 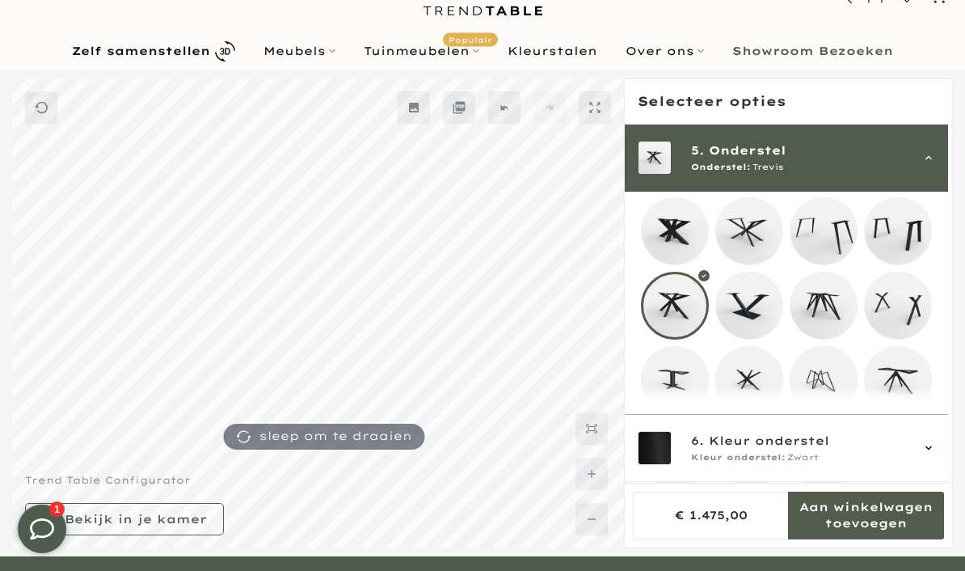 What do you see at coordinates (553, 51) in the screenshot?
I see `a: Kleurstalen` at bounding box center [553, 51].